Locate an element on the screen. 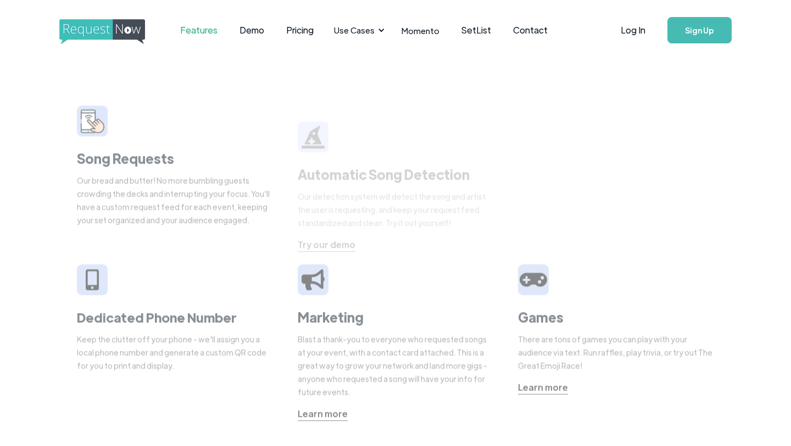 The width and height of the screenshot is (791, 446). img: smarphone is located at coordinates (92, 121).